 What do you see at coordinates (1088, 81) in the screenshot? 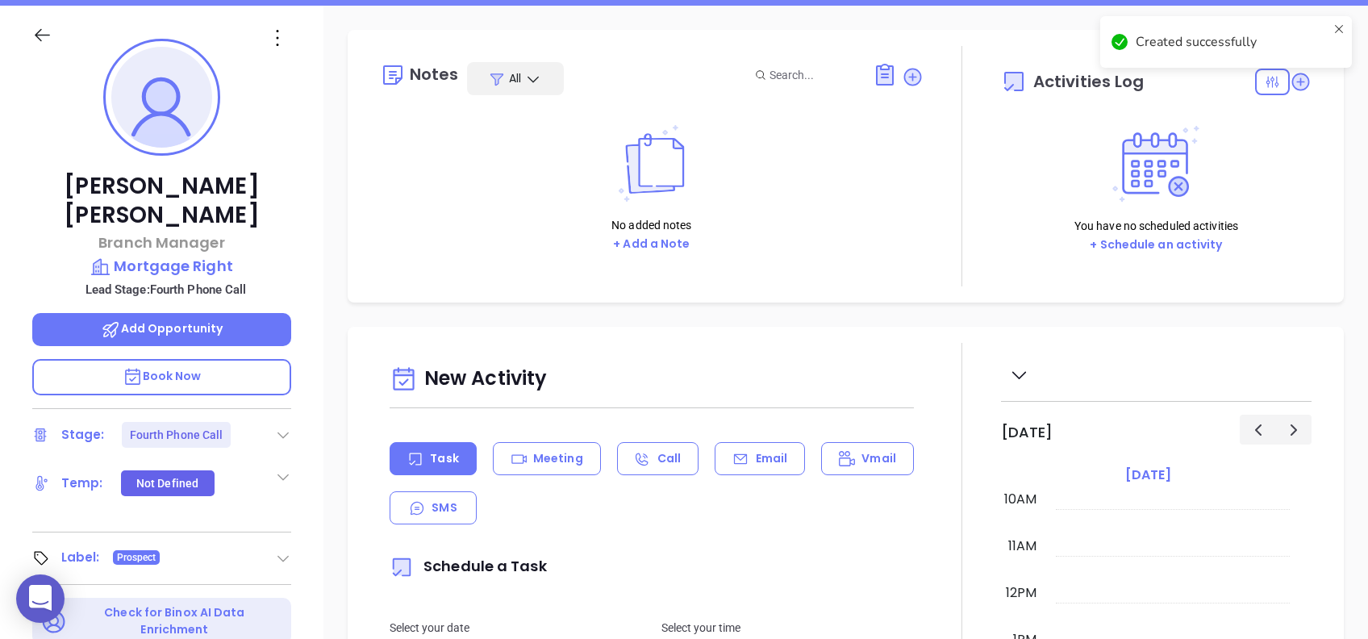
I see `span: Activities Log` at bounding box center [1088, 81].